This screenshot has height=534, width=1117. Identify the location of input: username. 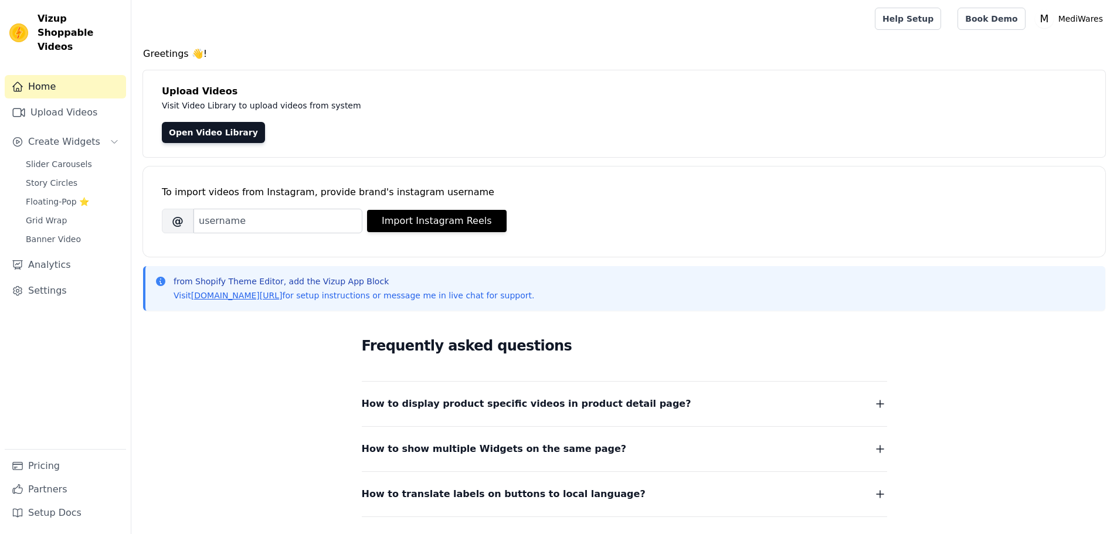
(278, 221).